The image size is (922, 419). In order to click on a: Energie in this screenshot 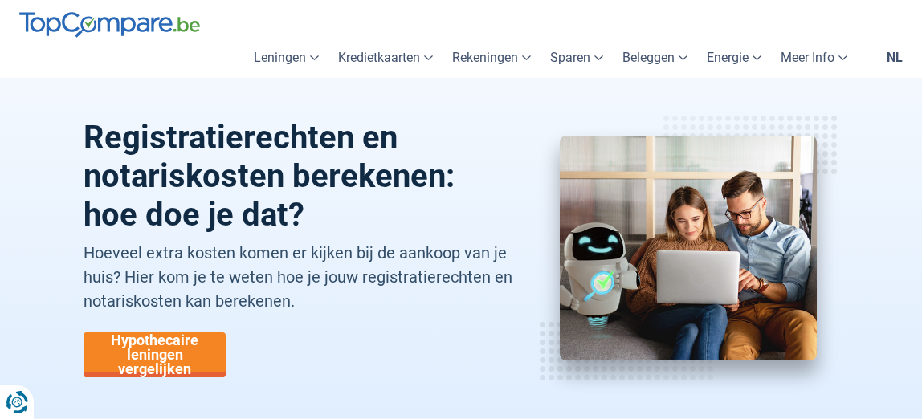, I will do `click(734, 58)`.